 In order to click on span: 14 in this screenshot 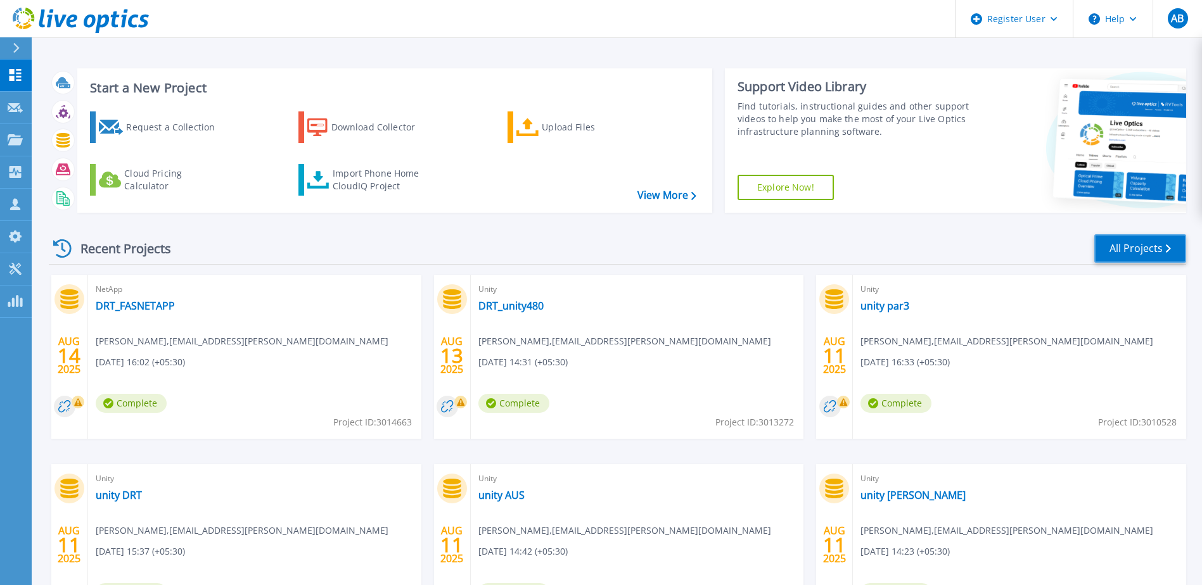, I will do `click(69, 355)`.